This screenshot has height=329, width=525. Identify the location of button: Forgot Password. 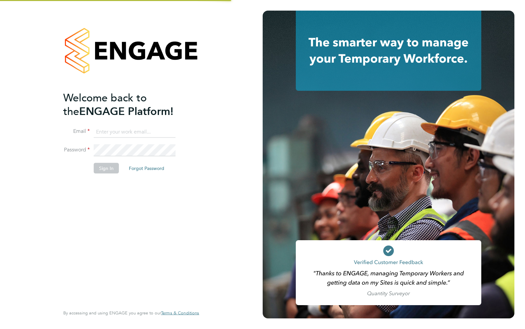
(146, 168).